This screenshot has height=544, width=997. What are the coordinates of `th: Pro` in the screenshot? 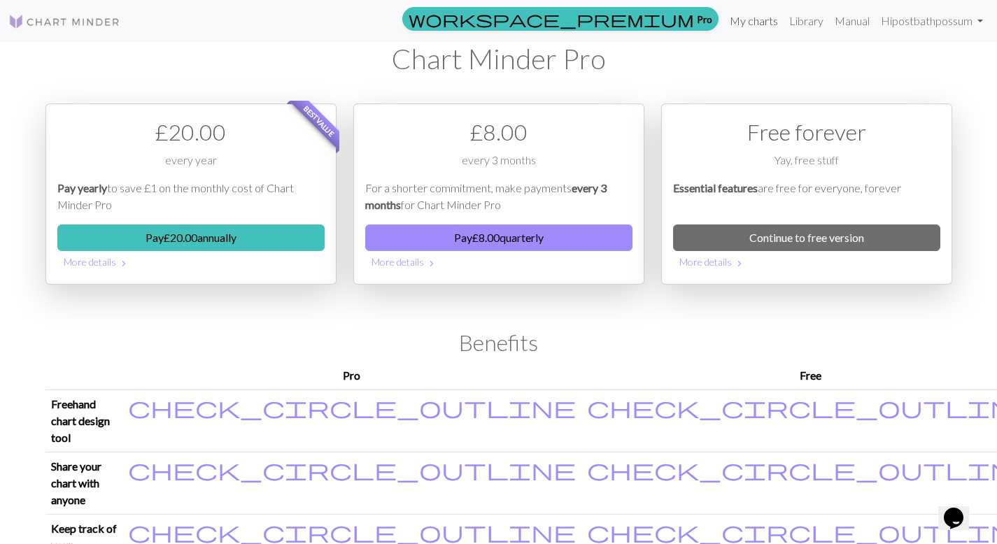 It's located at (352, 376).